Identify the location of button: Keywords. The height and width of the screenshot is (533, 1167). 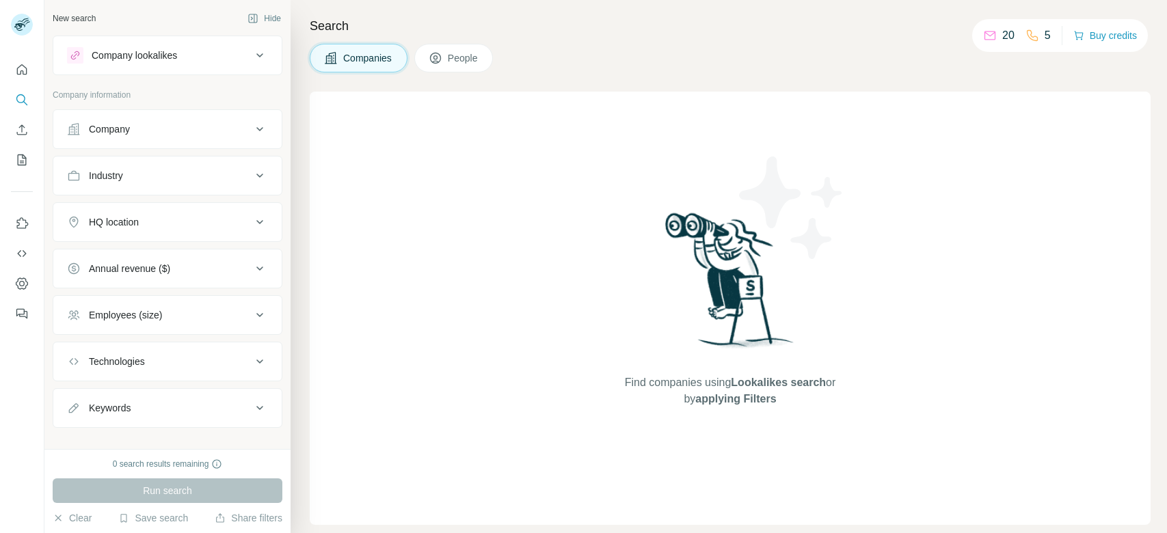
(167, 408).